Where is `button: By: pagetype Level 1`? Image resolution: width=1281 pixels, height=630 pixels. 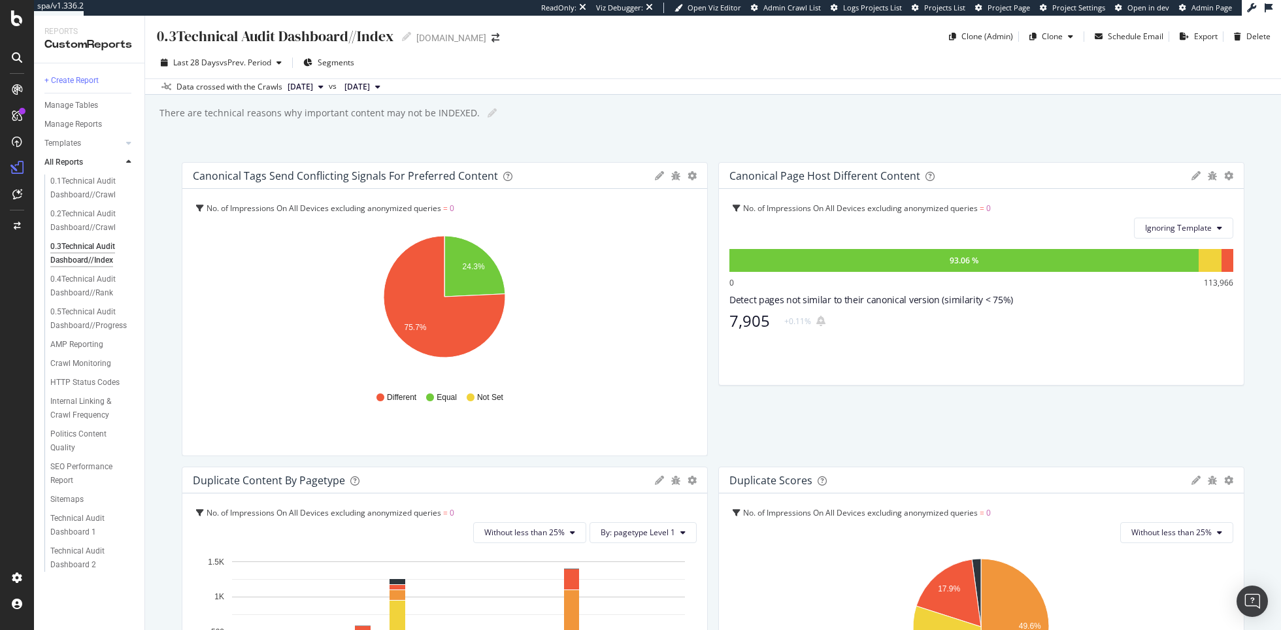
button: By: pagetype Level 1 is located at coordinates (643, 533).